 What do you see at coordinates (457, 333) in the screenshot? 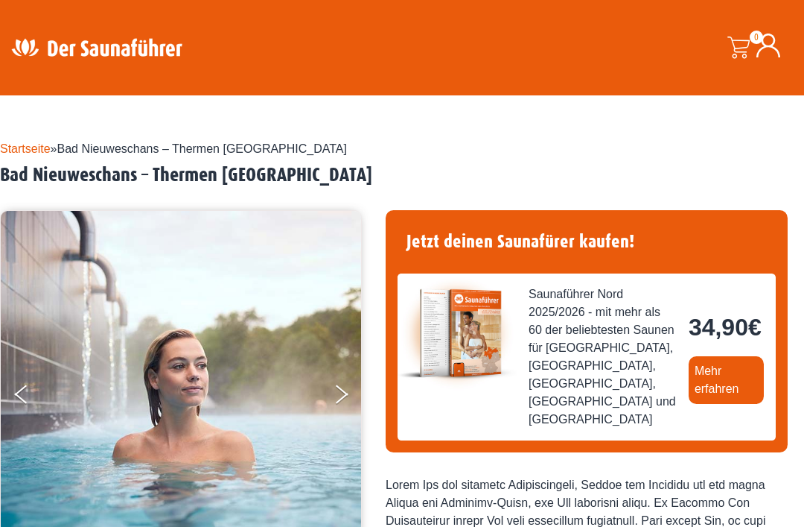
I see `img: der-saunafuehrer-2025-nord.jpg` at bounding box center [457, 333].